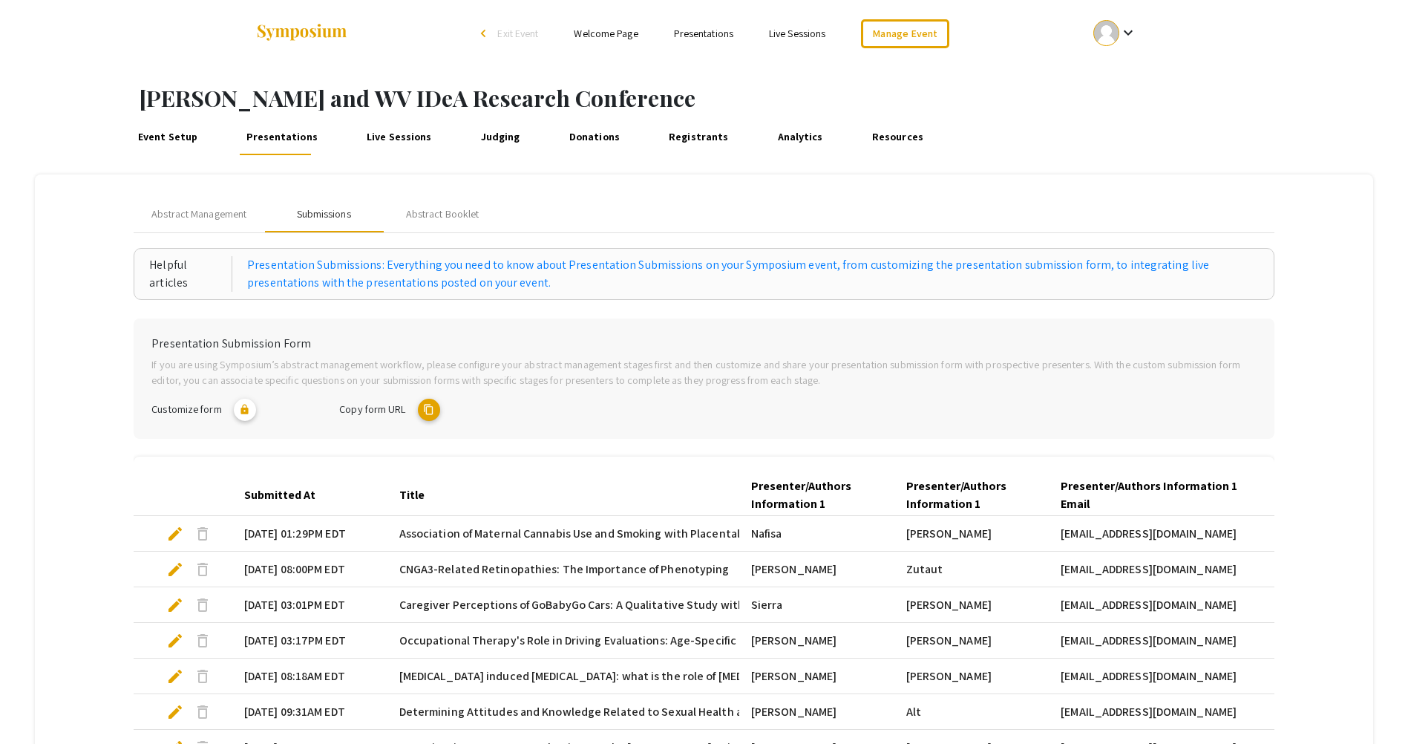 The height and width of the screenshot is (744, 1408). Describe the element at coordinates (594, 137) in the screenshot. I see `a: Donations` at that location.